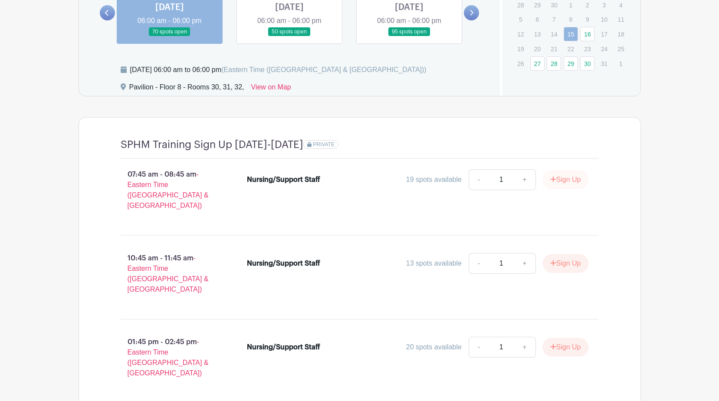  What do you see at coordinates (554, 19) in the screenshot?
I see `p: 7` at bounding box center [554, 19].